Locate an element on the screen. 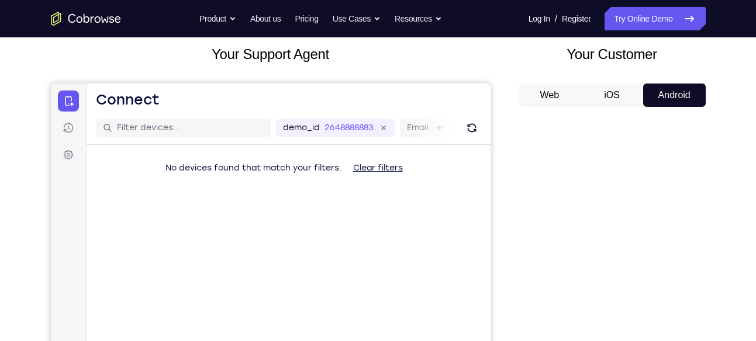 This screenshot has width=756, height=341. input: Filter devices... is located at coordinates (140, 44).